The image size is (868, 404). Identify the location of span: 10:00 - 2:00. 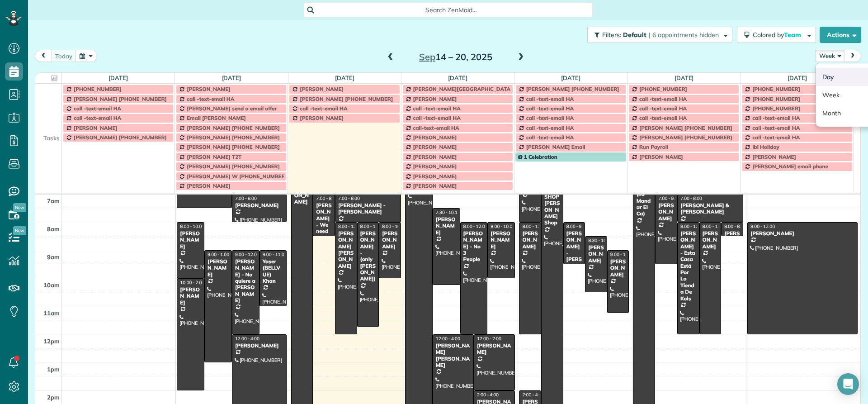
(192, 282).